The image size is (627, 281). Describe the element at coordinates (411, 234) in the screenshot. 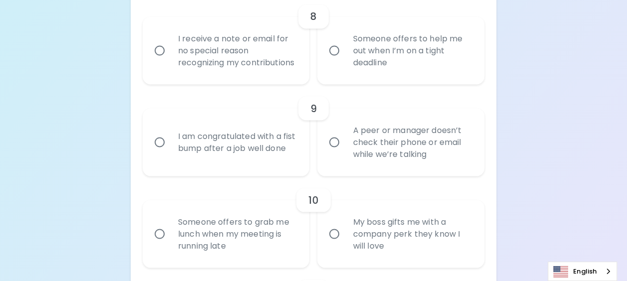

I see `div: My boss gifts me with a company perk they know I will love` at that location.